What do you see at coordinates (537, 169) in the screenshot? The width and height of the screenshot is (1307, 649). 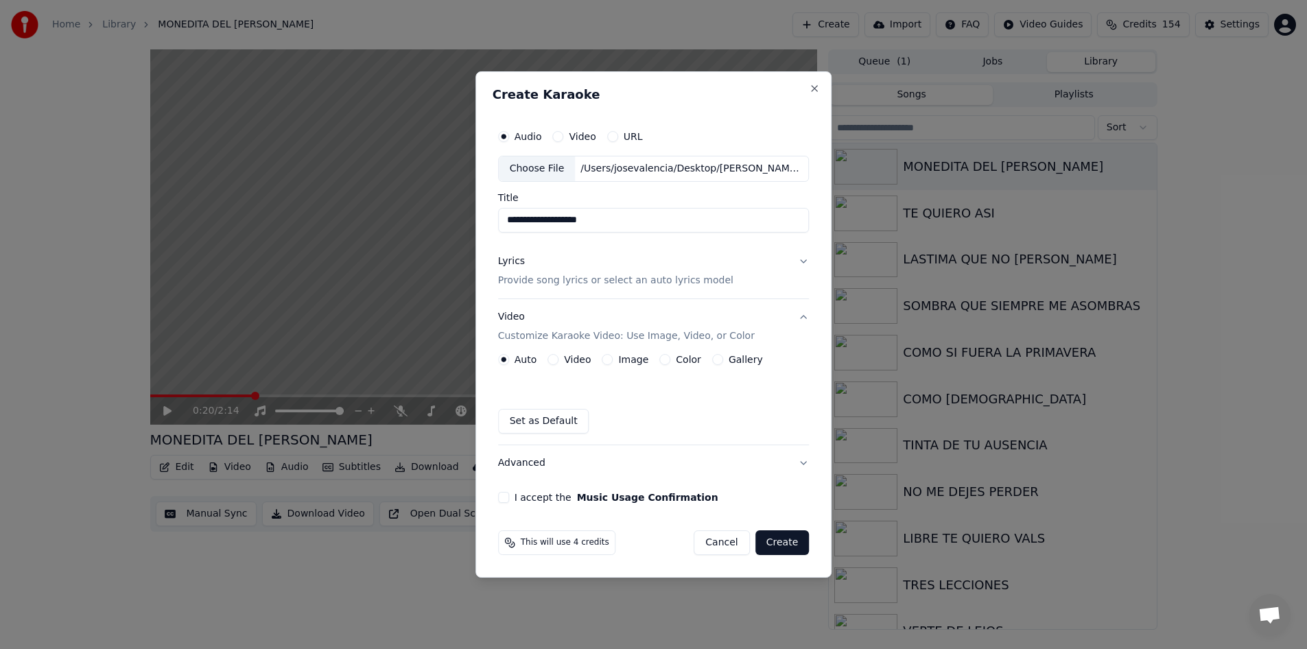 I see `div: Choose File` at bounding box center [537, 169].